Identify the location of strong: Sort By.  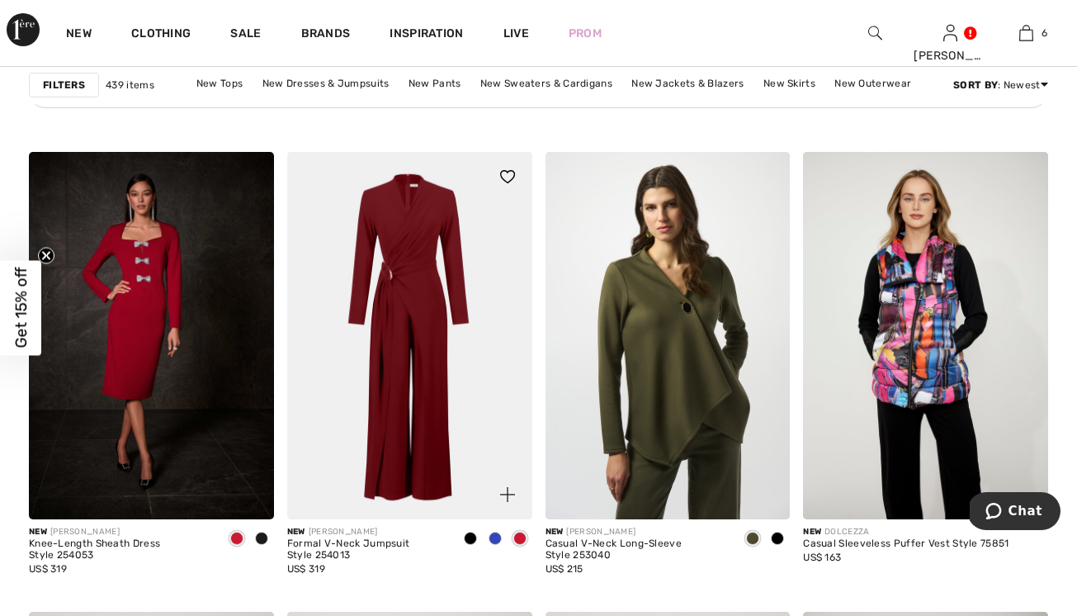
(975, 85).